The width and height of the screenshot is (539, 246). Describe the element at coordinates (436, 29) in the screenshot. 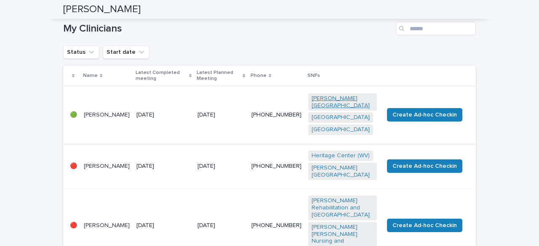

I see `input: Search` at that location.